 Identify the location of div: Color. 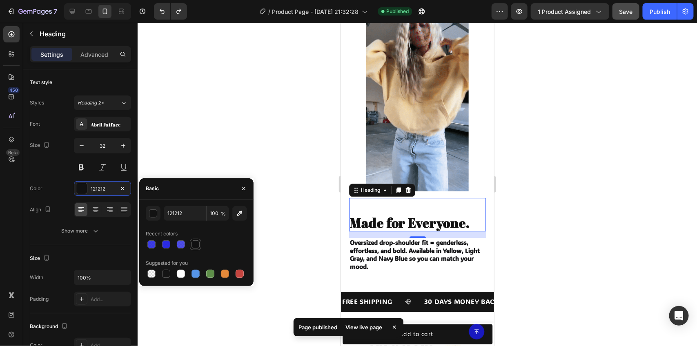
(36, 189).